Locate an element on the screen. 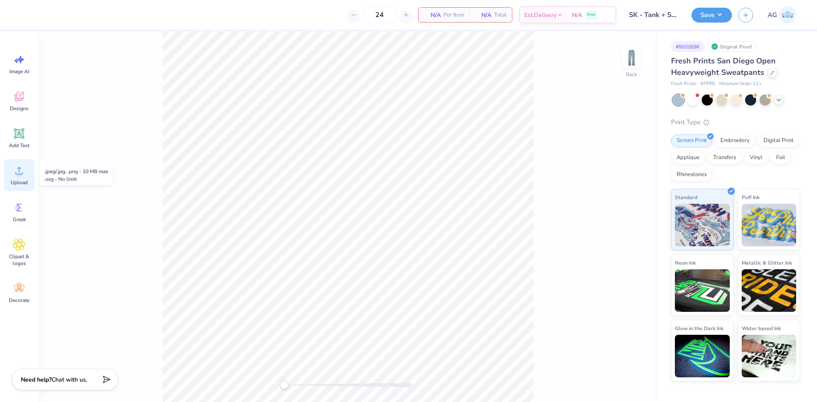 This screenshot has width=817, height=402. div: Digital Print is located at coordinates (778, 141).